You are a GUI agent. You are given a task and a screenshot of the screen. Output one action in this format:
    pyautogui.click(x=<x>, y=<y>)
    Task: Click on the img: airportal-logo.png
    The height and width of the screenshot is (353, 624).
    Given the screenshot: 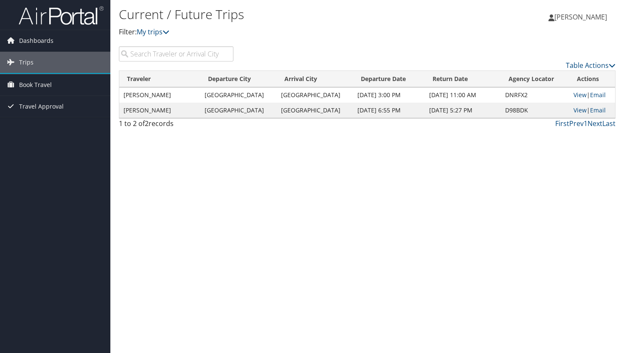 What is the action you would take?
    pyautogui.click(x=61, y=15)
    